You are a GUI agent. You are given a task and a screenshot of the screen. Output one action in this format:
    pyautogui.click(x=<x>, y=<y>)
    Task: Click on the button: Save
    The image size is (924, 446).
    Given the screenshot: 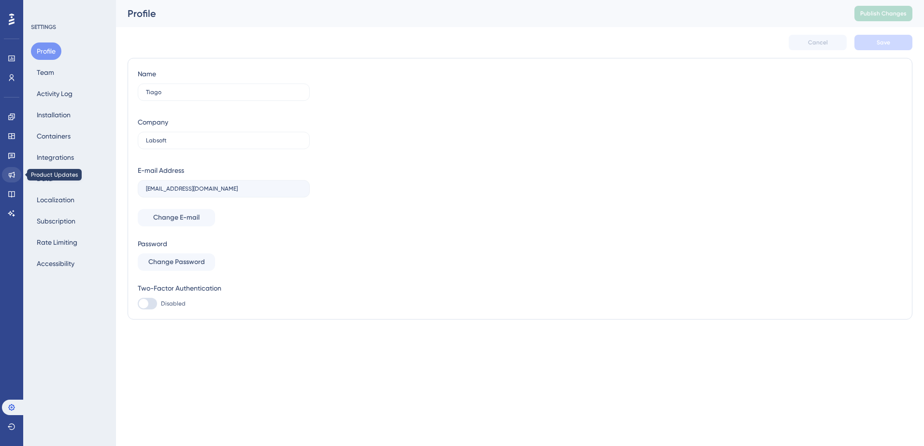 What is the action you would take?
    pyautogui.click(x=883, y=43)
    